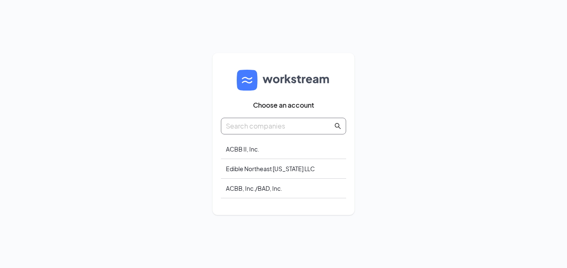  I want to click on span: search, so click(338, 126).